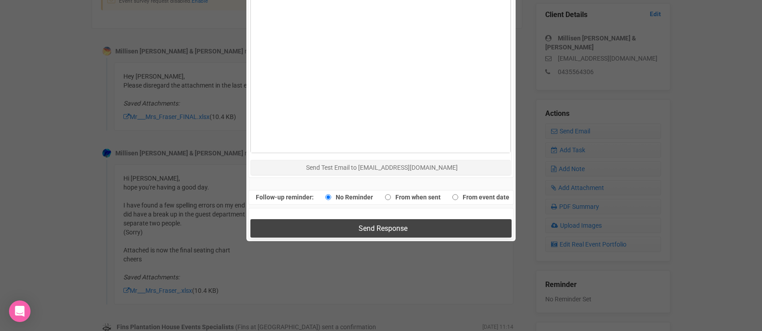  What do you see at coordinates (347, 197) in the screenshot?
I see `label: No Reminder` at bounding box center [347, 197].